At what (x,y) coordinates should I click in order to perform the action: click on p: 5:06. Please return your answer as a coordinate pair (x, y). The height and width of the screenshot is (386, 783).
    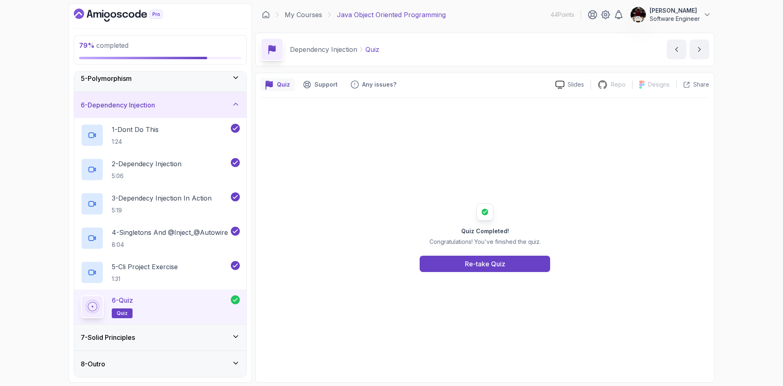
    Looking at the image, I should click on (146, 176).